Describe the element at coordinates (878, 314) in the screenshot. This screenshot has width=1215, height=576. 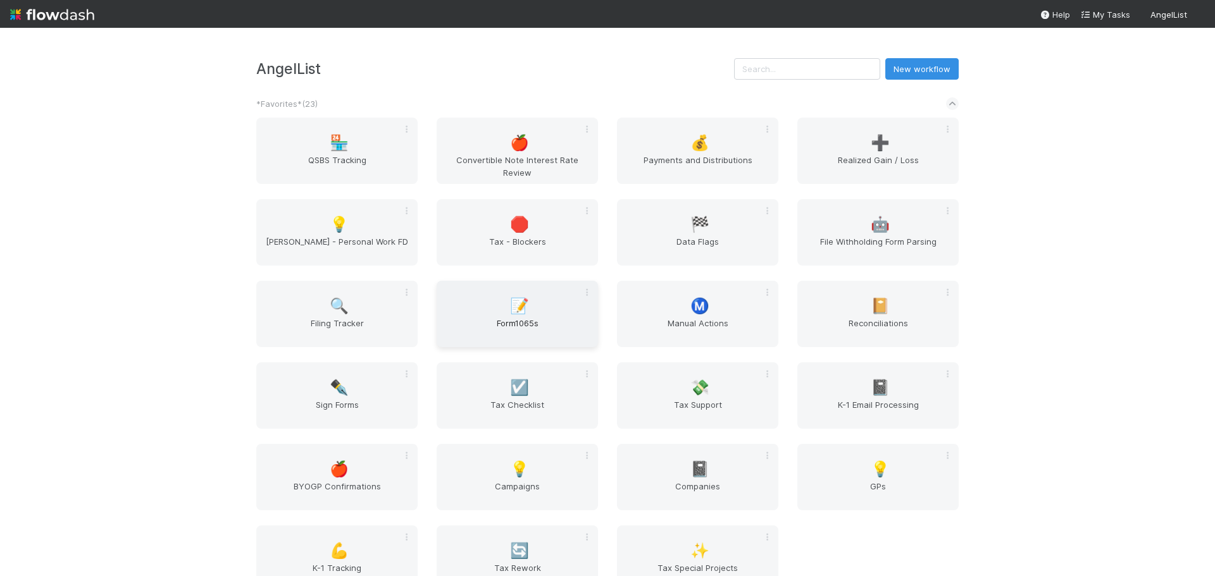
I see `a: 📔Reconciliations` at that location.